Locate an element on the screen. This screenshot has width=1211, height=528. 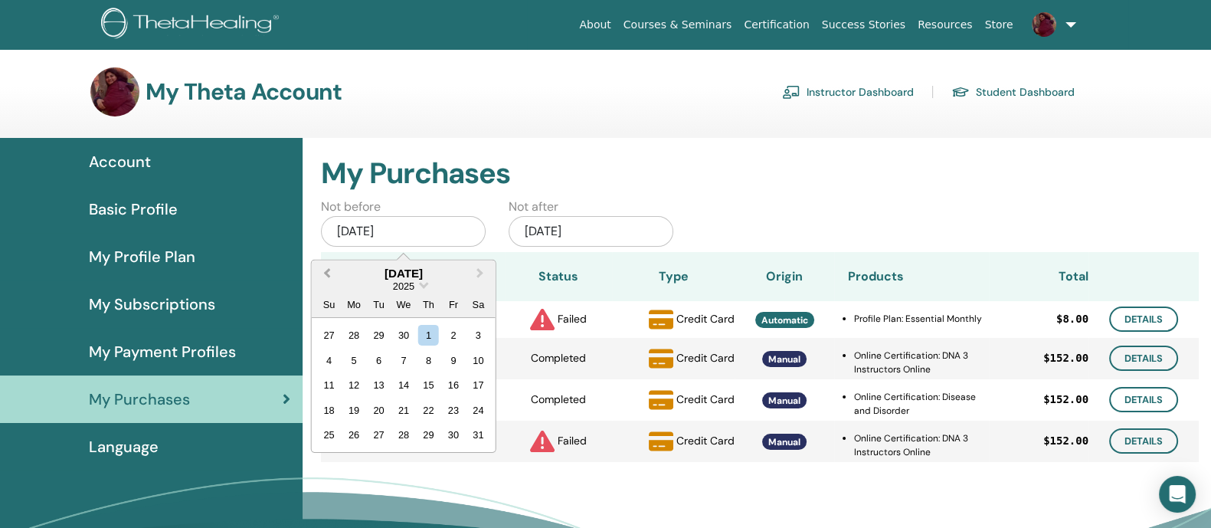
div: Choose Friday, May 16th, 2025 is located at coordinates (453, 385).